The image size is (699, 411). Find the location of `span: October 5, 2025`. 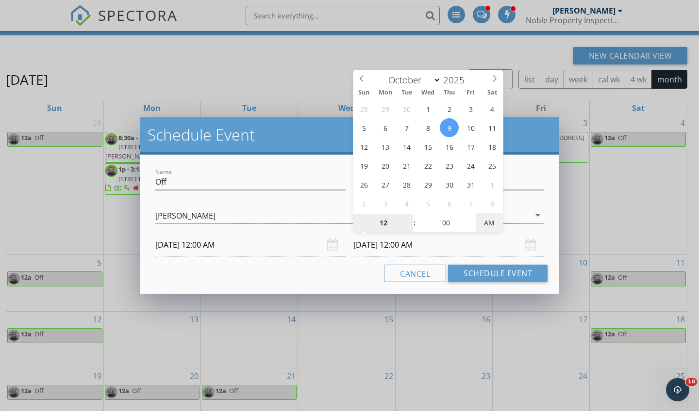

span: October 5, 2025 is located at coordinates (363, 128).